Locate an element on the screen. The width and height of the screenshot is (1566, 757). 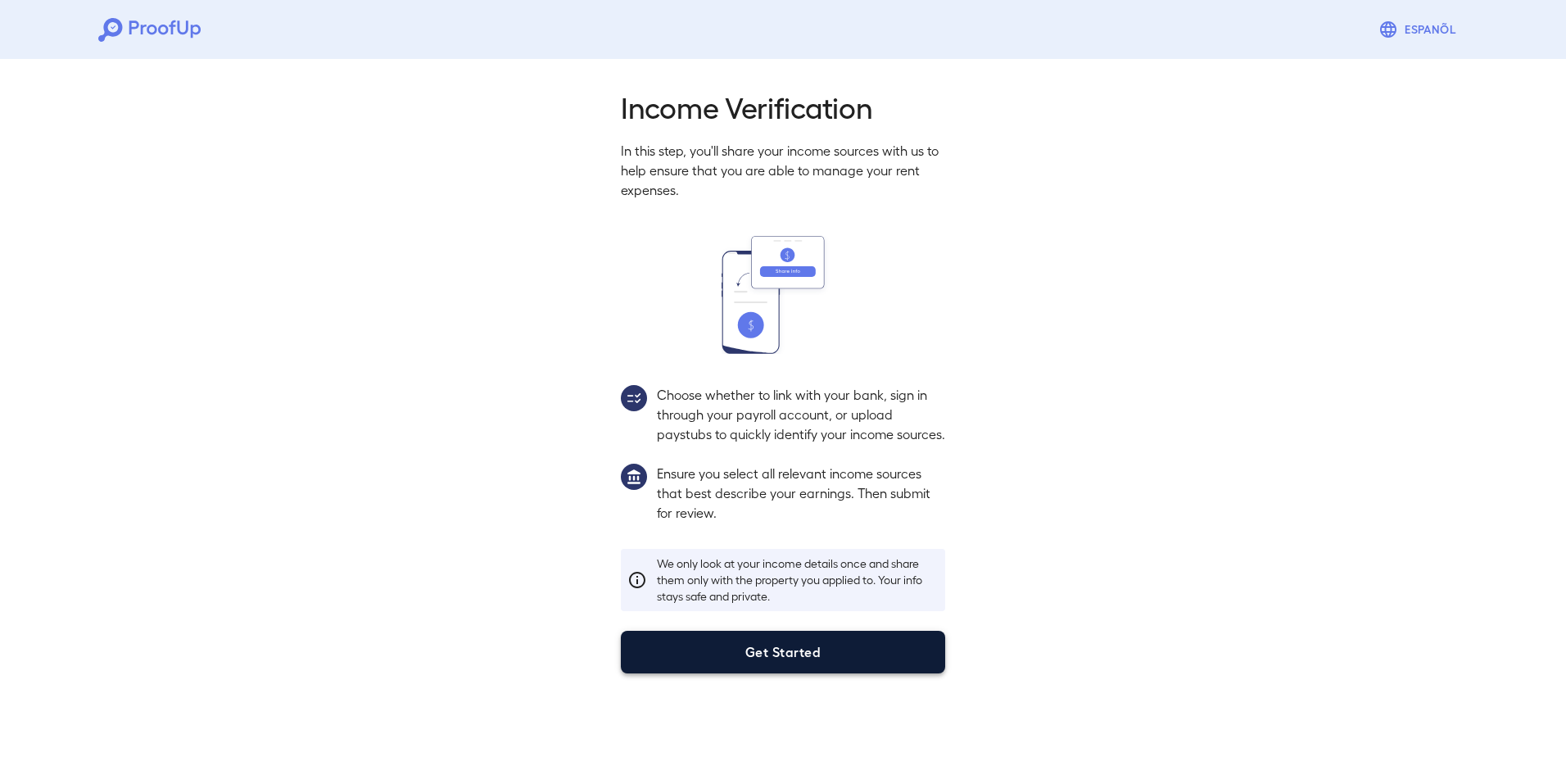
button: Get Started is located at coordinates (783, 652).